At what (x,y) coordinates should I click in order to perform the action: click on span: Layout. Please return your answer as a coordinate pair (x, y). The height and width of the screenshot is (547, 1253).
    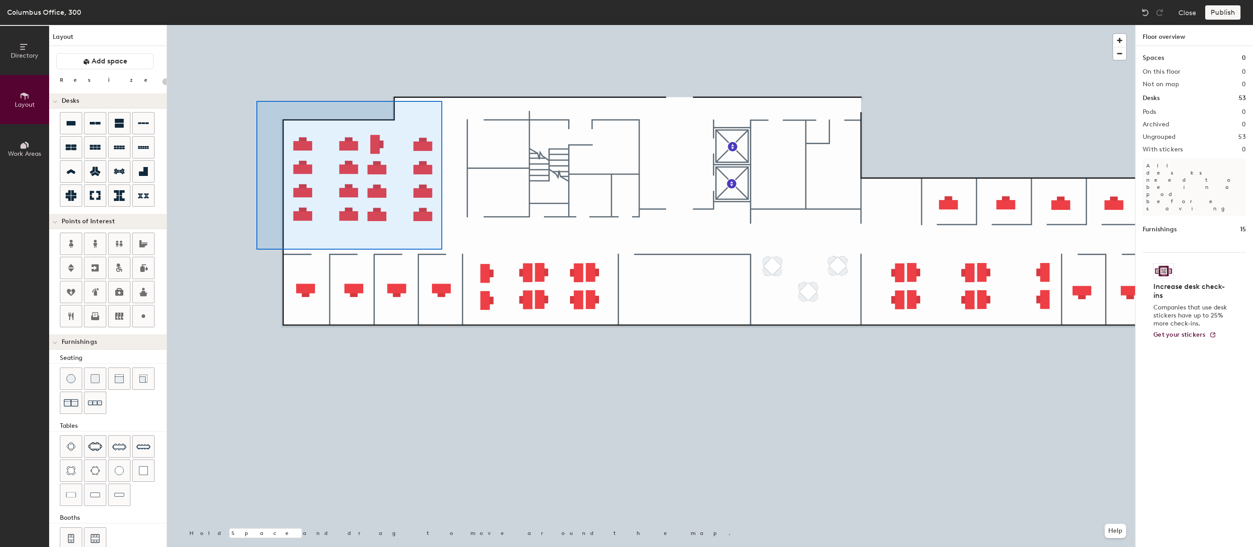
    Looking at the image, I should click on (25, 105).